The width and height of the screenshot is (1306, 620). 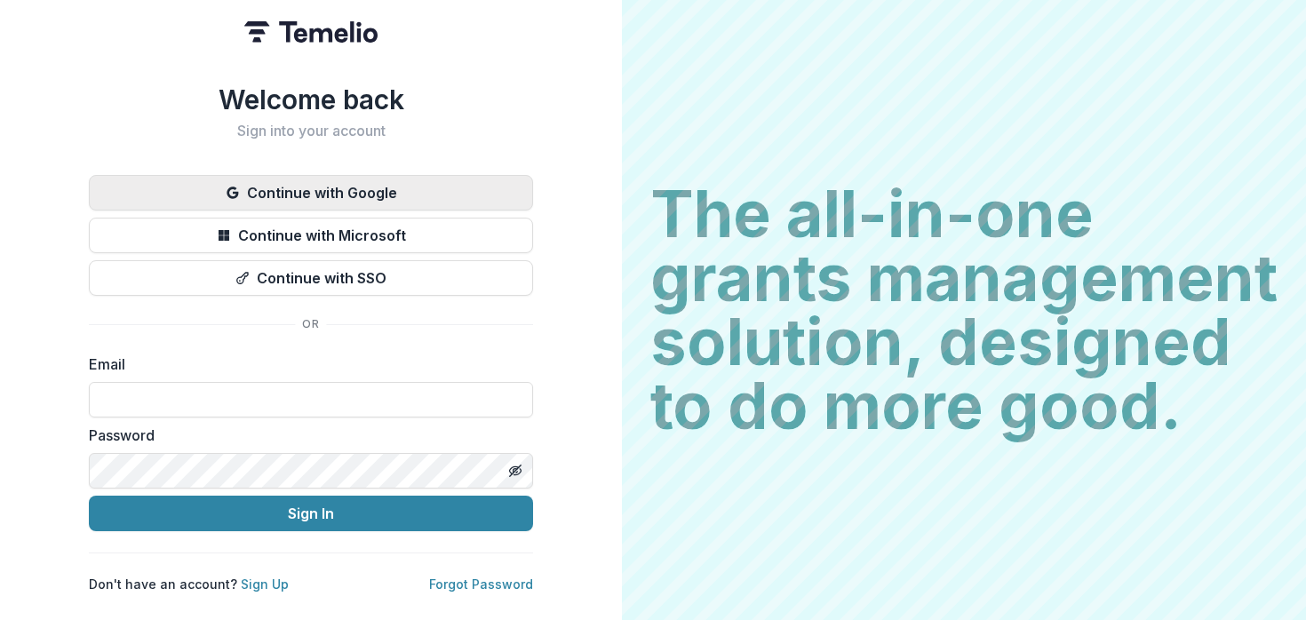 What do you see at coordinates (311, 32) in the screenshot?
I see `img: Temelio` at bounding box center [311, 32].